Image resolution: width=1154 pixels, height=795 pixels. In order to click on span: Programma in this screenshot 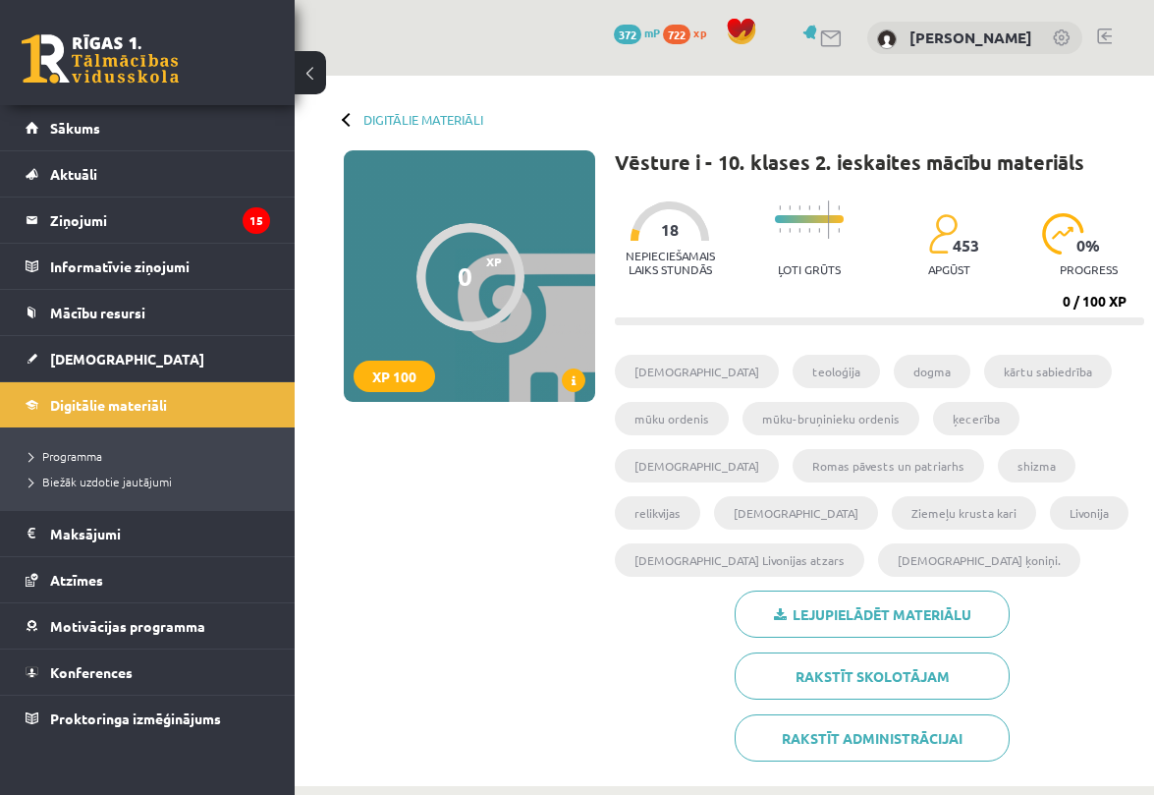, I will do `click(66, 456)`.